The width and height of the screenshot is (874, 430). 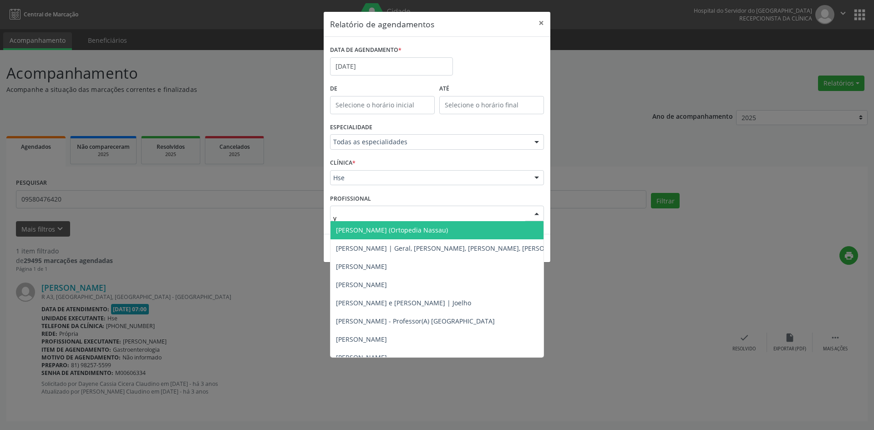 I want to click on input: Selecione o horário inicial, so click(x=383, y=105).